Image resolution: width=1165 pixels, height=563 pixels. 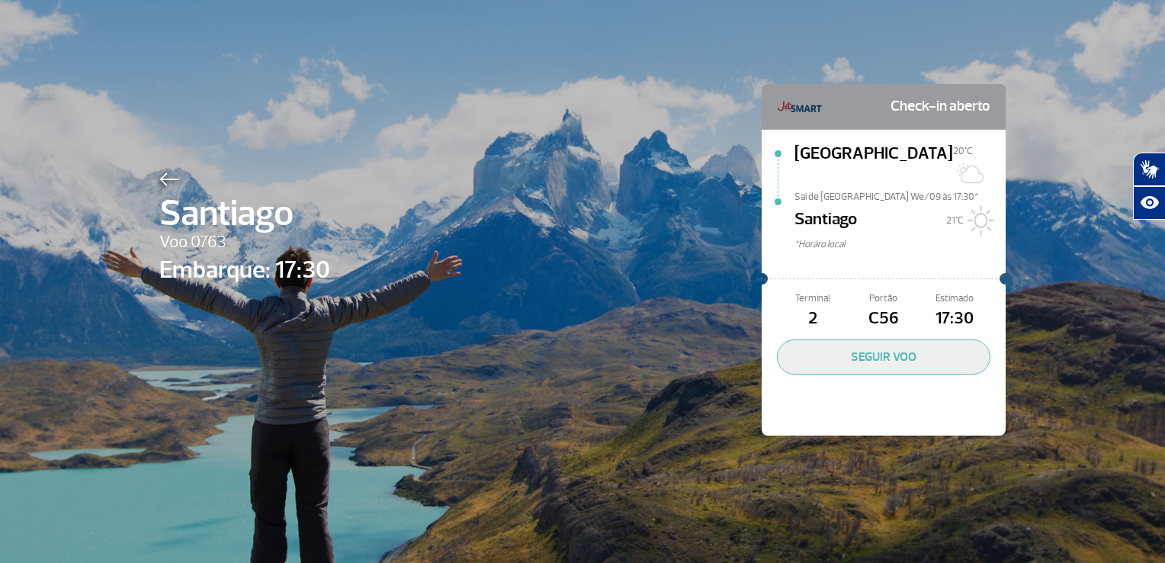 What do you see at coordinates (963, 151) in the screenshot?
I see `span: 20°C` at bounding box center [963, 151].